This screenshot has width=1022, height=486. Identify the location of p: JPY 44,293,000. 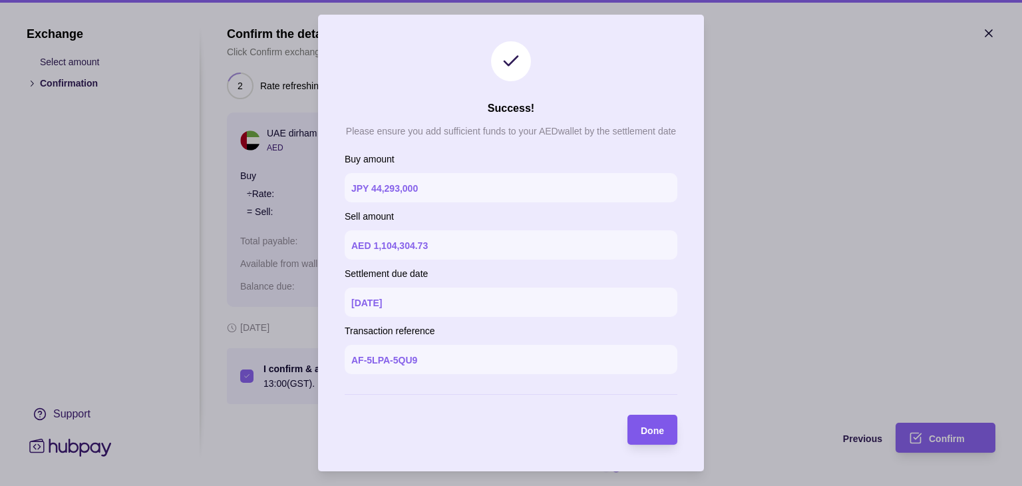
(385, 188).